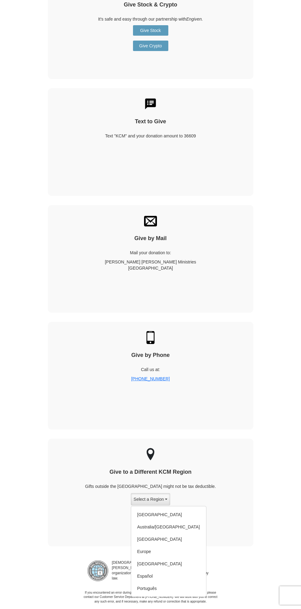 This screenshot has width=301, height=609. I want to click on button: Select a Region, so click(151, 499).